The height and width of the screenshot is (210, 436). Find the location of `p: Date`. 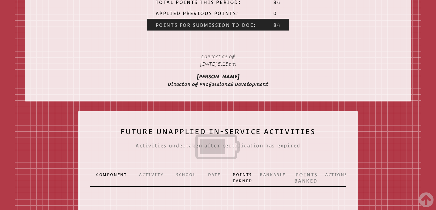

p: Date is located at coordinates (214, 174).